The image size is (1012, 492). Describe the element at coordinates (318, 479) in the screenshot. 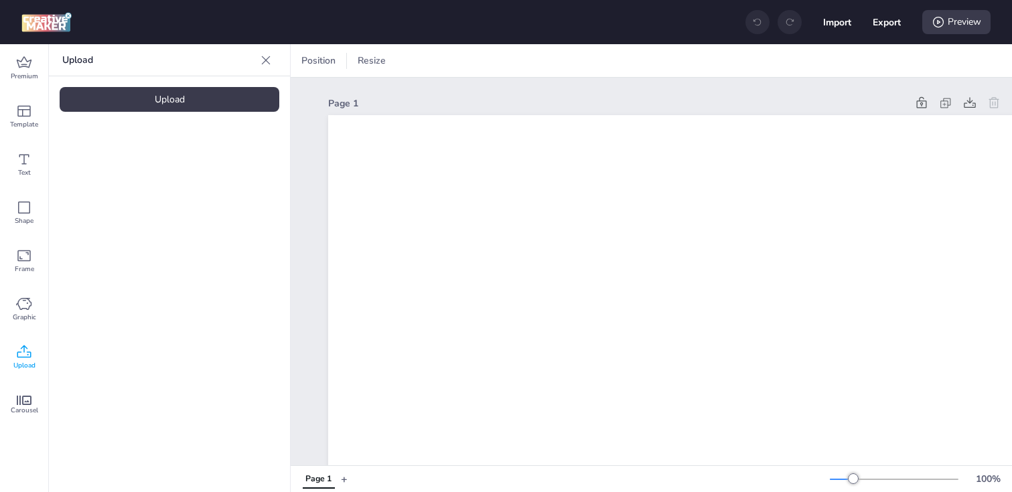

I see `div: Tabs` at that location.